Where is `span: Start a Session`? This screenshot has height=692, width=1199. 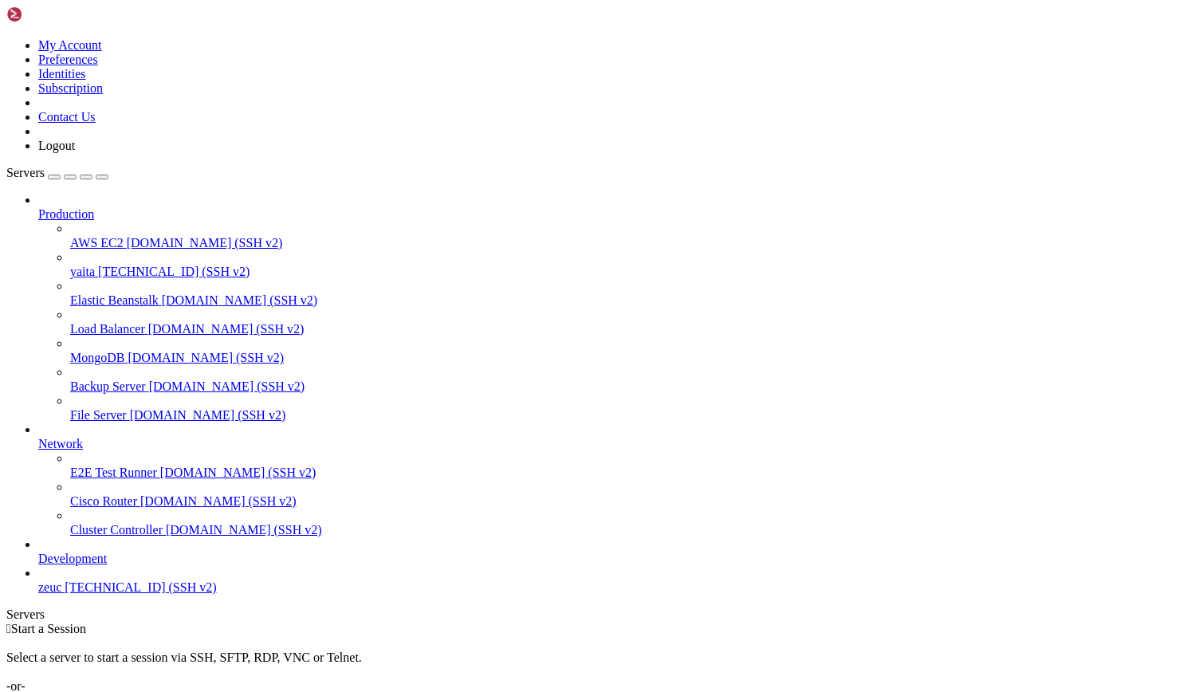 span: Start a Session is located at coordinates (49, 628).